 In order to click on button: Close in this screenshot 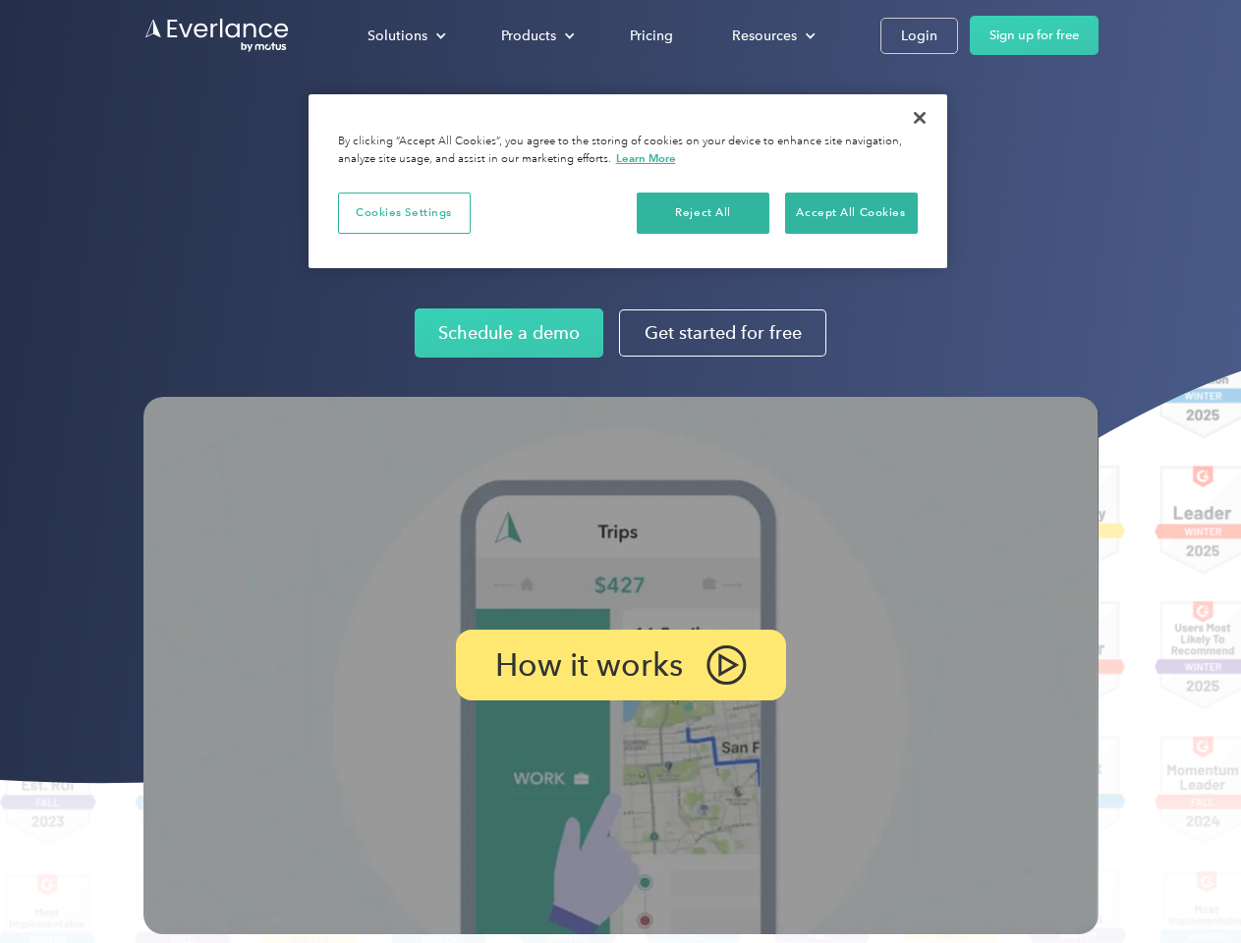, I will do `click(920, 118)`.